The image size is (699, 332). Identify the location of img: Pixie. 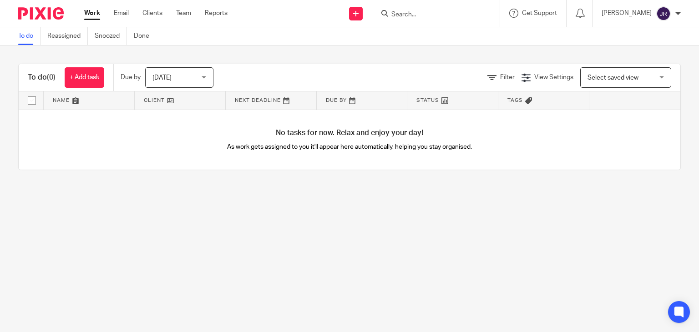
(41, 13).